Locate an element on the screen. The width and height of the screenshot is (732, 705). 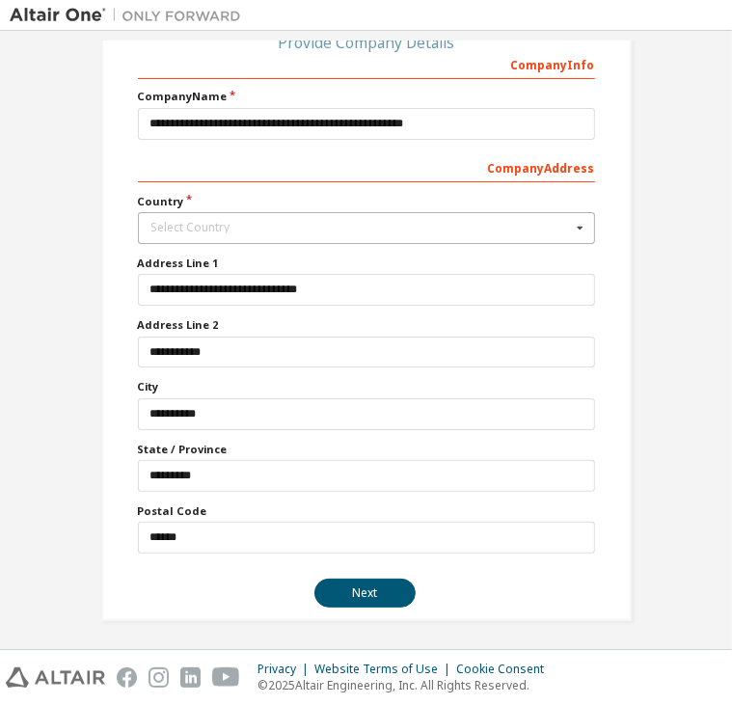
label: Postal Code is located at coordinates (366, 511).